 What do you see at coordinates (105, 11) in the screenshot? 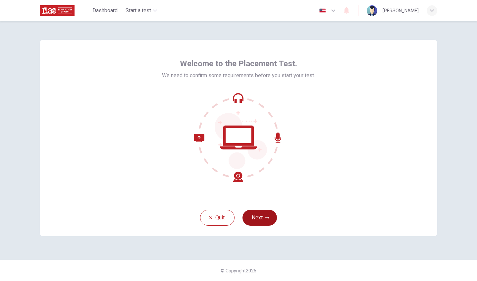
I see `span: Dashboard` at bounding box center [105, 11].